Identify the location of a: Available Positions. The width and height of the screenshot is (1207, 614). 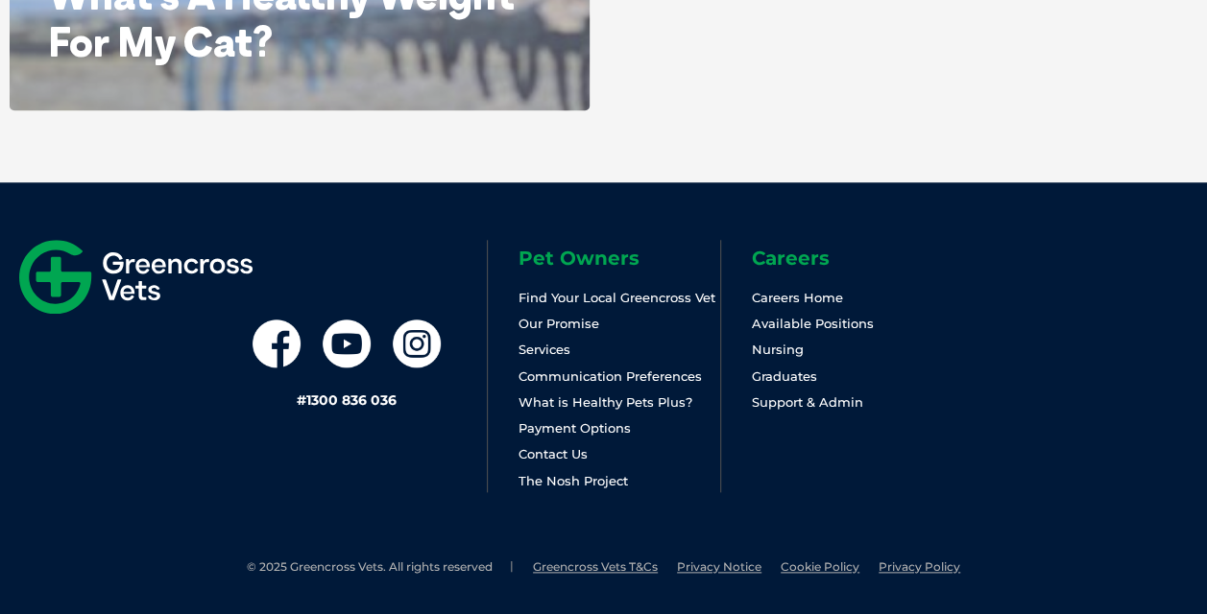
(812, 323).